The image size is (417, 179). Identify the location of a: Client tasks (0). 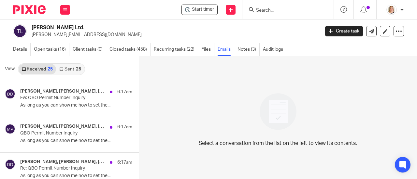
(89, 49).